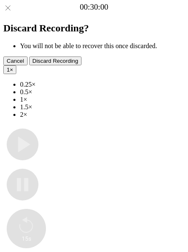 This screenshot has height=252, width=188. What do you see at coordinates (103, 107) in the screenshot?
I see `li: 1.5×` at bounding box center [103, 107].